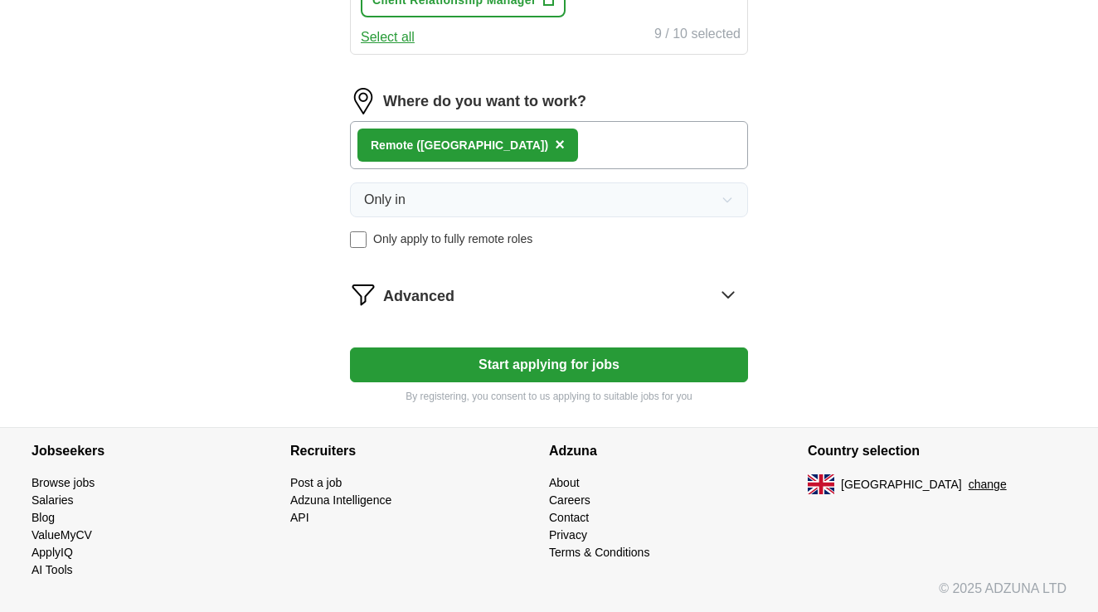 The width and height of the screenshot is (1098, 612). I want to click on button: Only in, so click(549, 200).